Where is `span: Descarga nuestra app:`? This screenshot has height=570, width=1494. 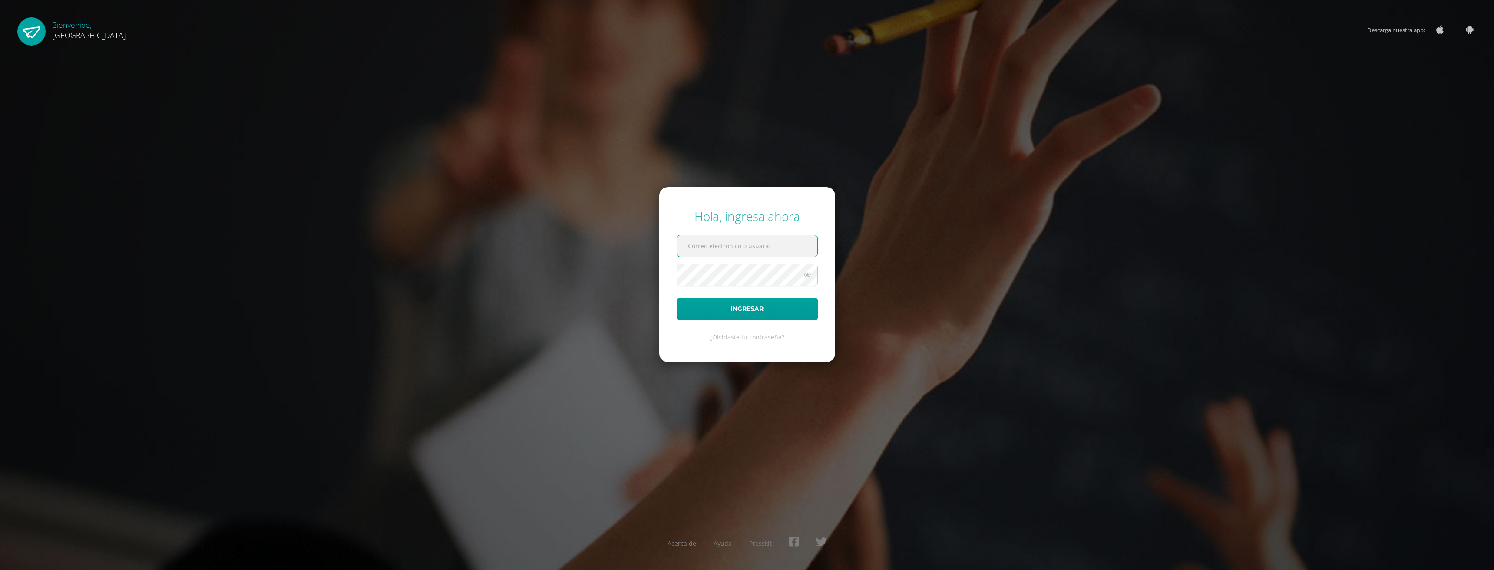 span: Descarga nuestra app: is located at coordinates (1400, 30).